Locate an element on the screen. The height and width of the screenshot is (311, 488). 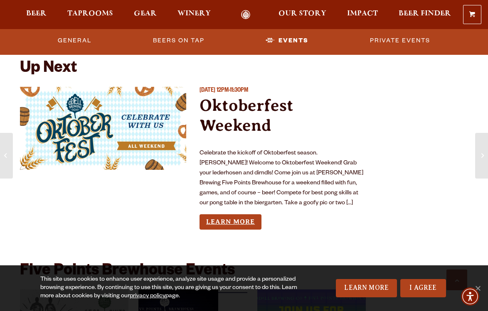
a: Odell Home is located at coordinates (245, 15).